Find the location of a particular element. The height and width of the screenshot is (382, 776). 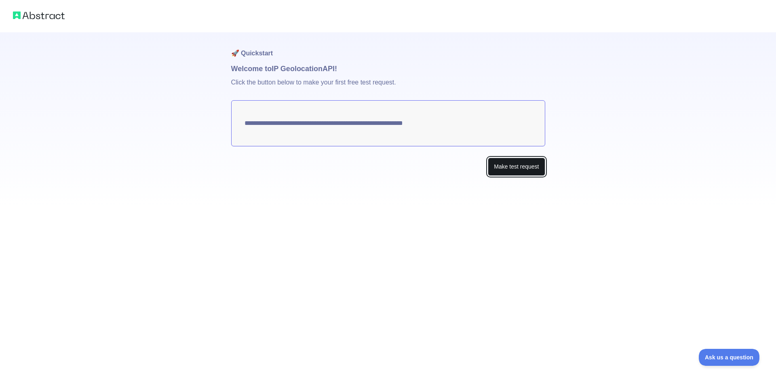

p: Click the button below to make your first free test request. is located at coordinates (388, 87).